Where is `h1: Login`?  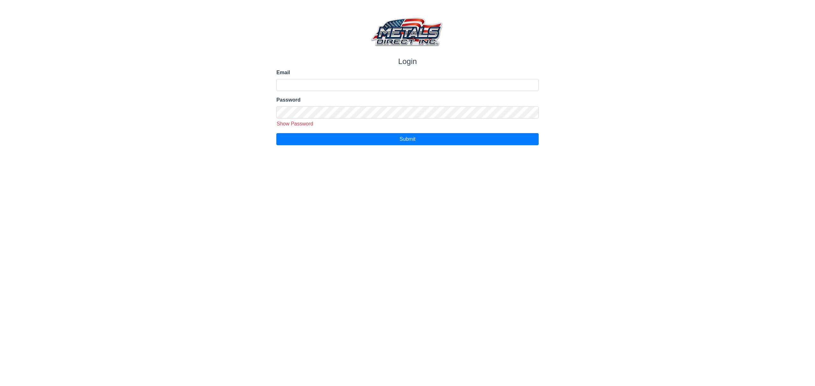
h1: Login is located at coordinates (407, 61).